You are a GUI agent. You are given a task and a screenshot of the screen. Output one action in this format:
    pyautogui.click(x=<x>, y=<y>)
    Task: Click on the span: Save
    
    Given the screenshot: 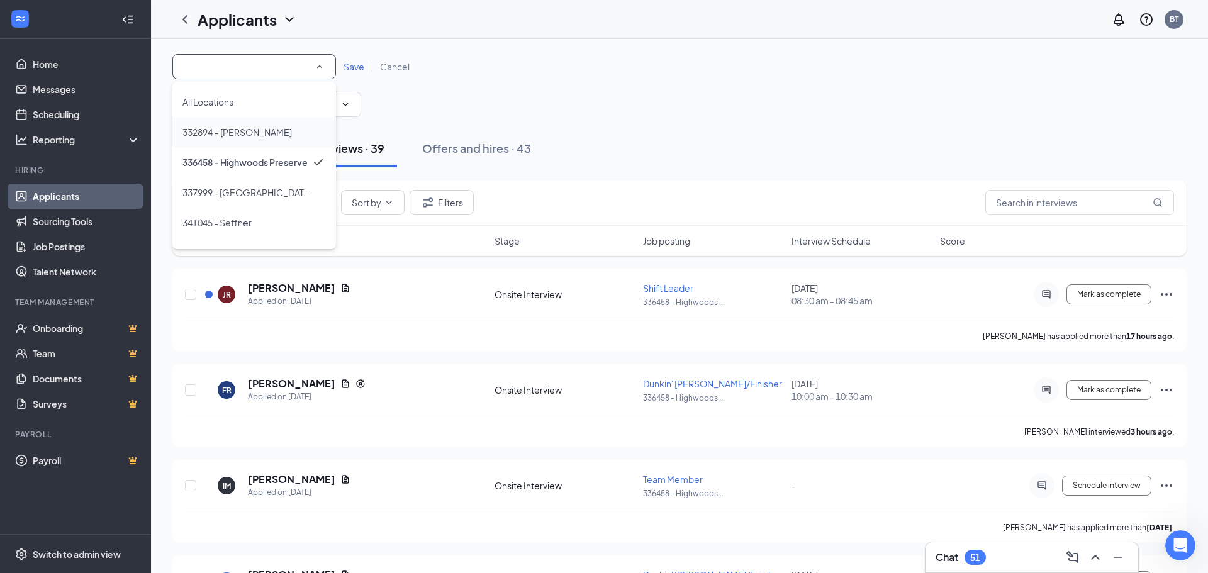 What is the action you would take?
    pyautogui.click(x=354, y=67)
    